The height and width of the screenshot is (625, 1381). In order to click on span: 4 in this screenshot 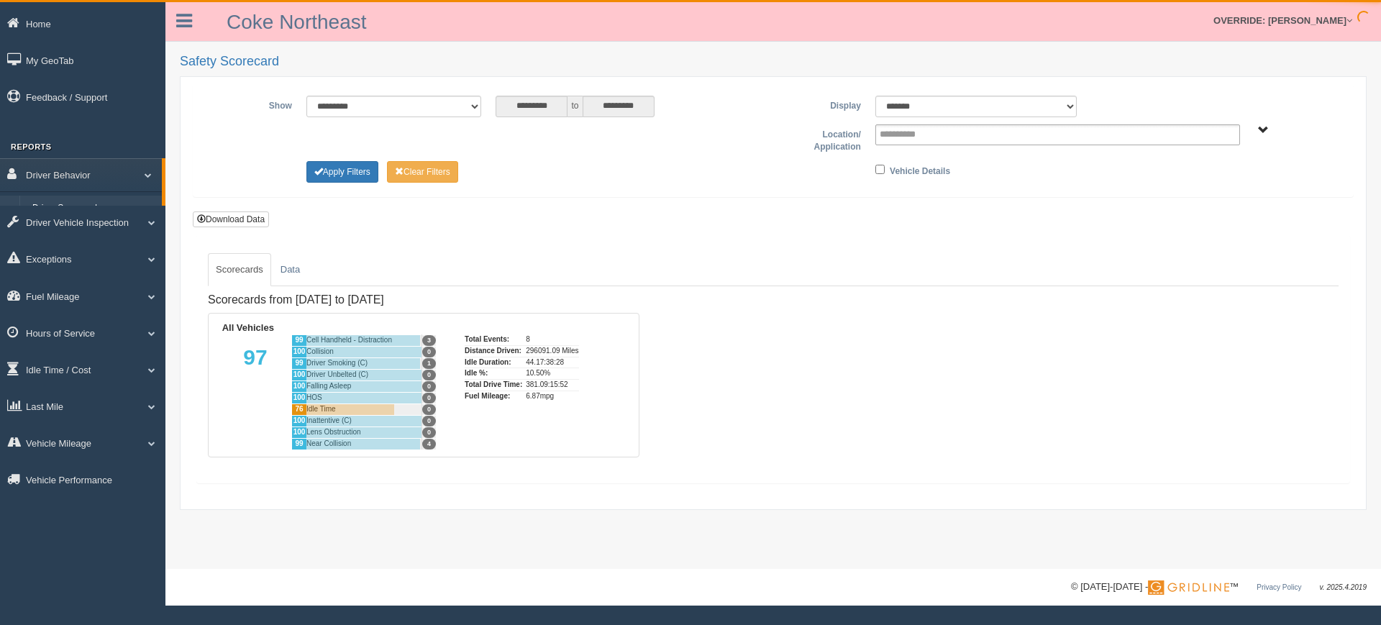, I will do `click(429, 444)`.